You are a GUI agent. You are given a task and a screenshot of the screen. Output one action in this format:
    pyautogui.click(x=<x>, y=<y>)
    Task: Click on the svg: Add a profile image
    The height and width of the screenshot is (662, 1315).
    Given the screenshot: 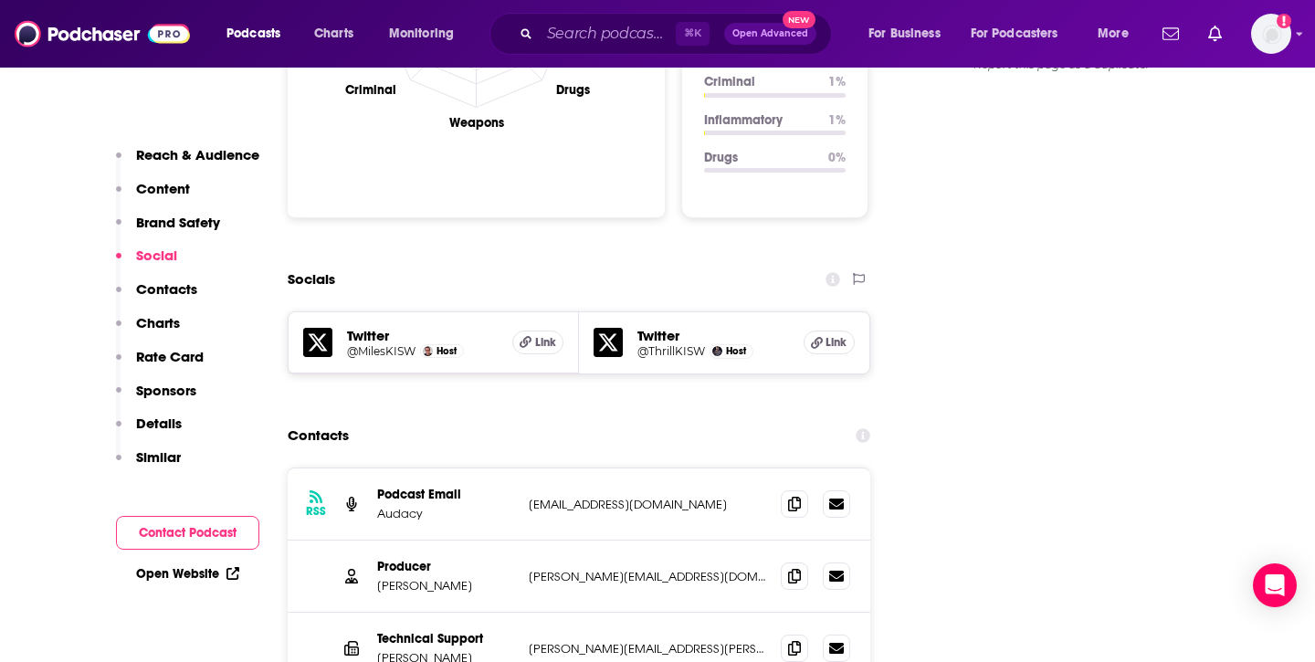 What is the action you would take?
    pyautogui.click(x=1284, y=21)
    